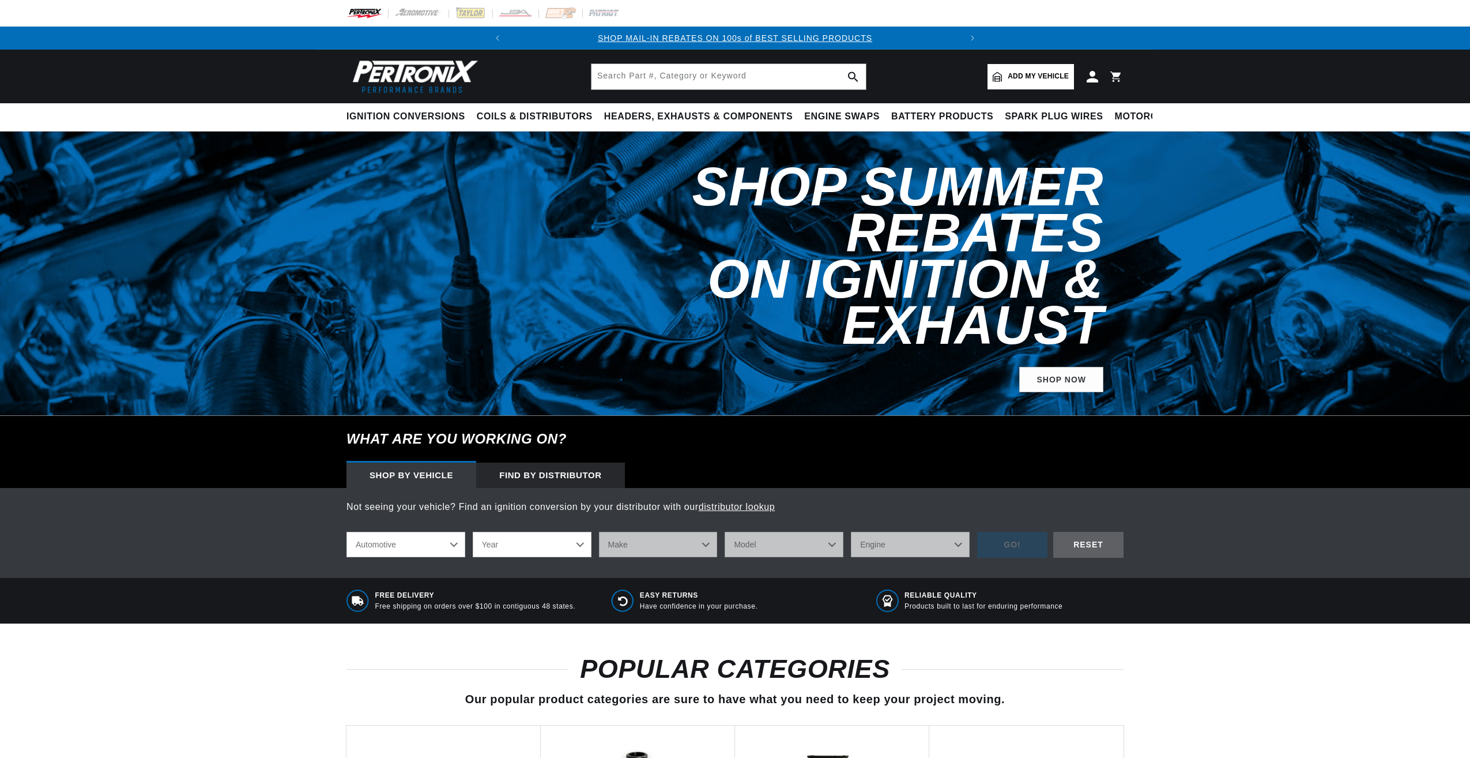  What do you see at coordinates (1061, 379) in the screenshot?
I see `a: SHOP NOW` at bounding box center [1061, 379].